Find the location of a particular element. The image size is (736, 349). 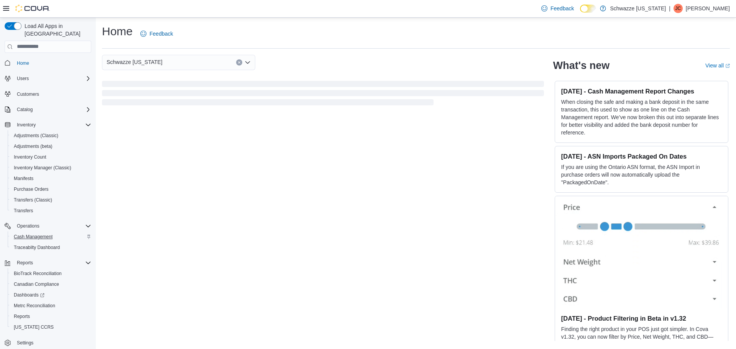

a: Purchase Orders is located at coordinates (31, 189).